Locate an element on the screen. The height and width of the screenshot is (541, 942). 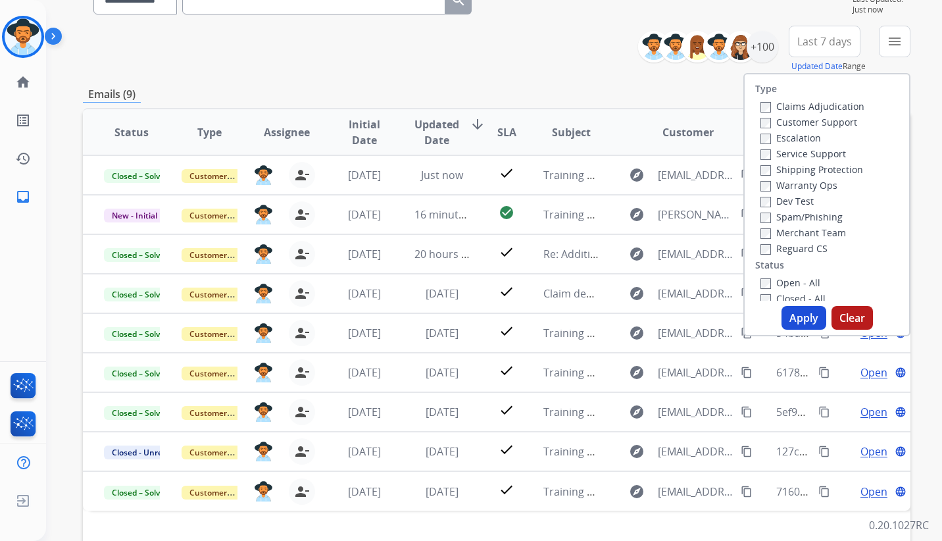
label: Dev Test is located at coordinates (787, 201).